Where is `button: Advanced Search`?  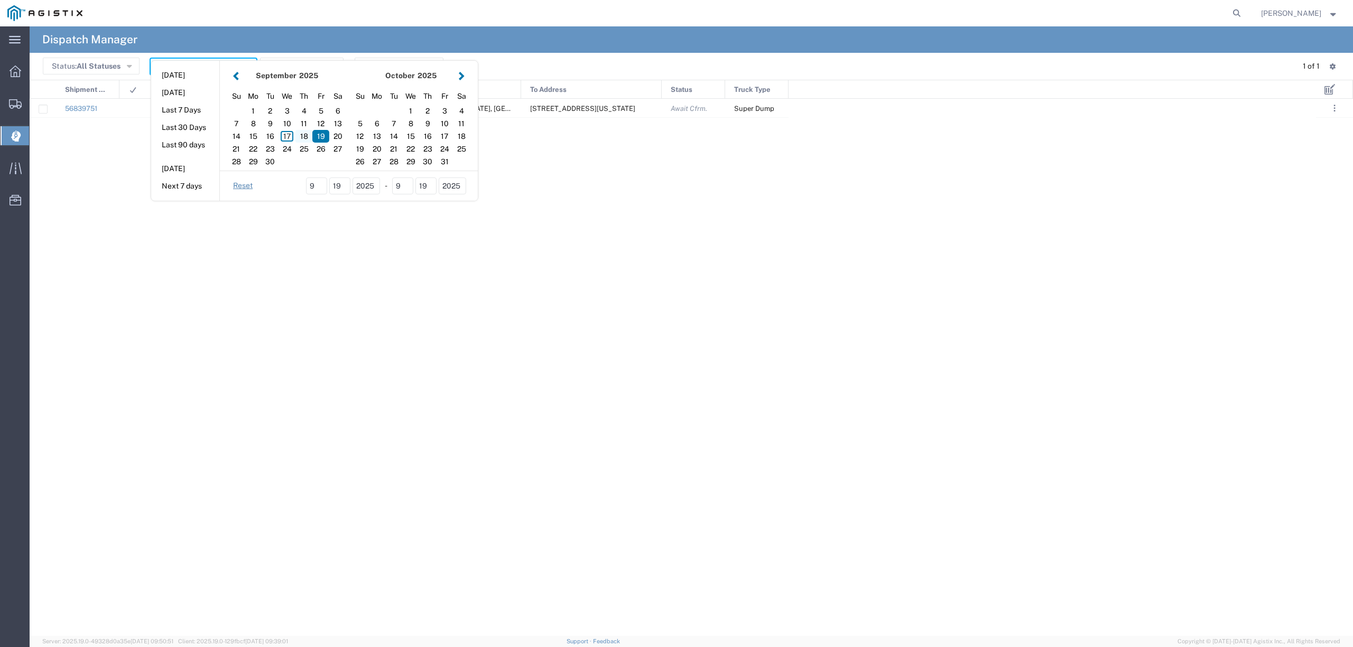
button: Advanced Search is located at coordinates (399, 66).